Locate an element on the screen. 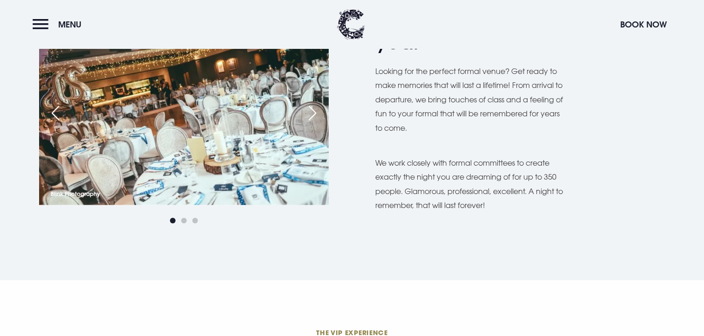 The image size is (704, 336). button: Book Now is located at coordinates (644, 24).